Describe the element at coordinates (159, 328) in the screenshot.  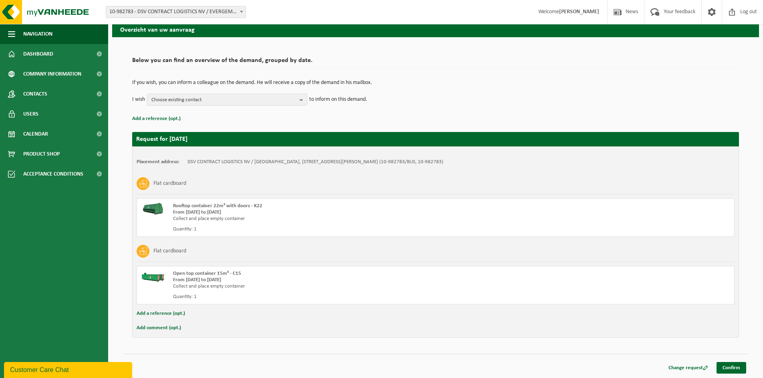
I see `button: Add comment (opt.)` at that location.